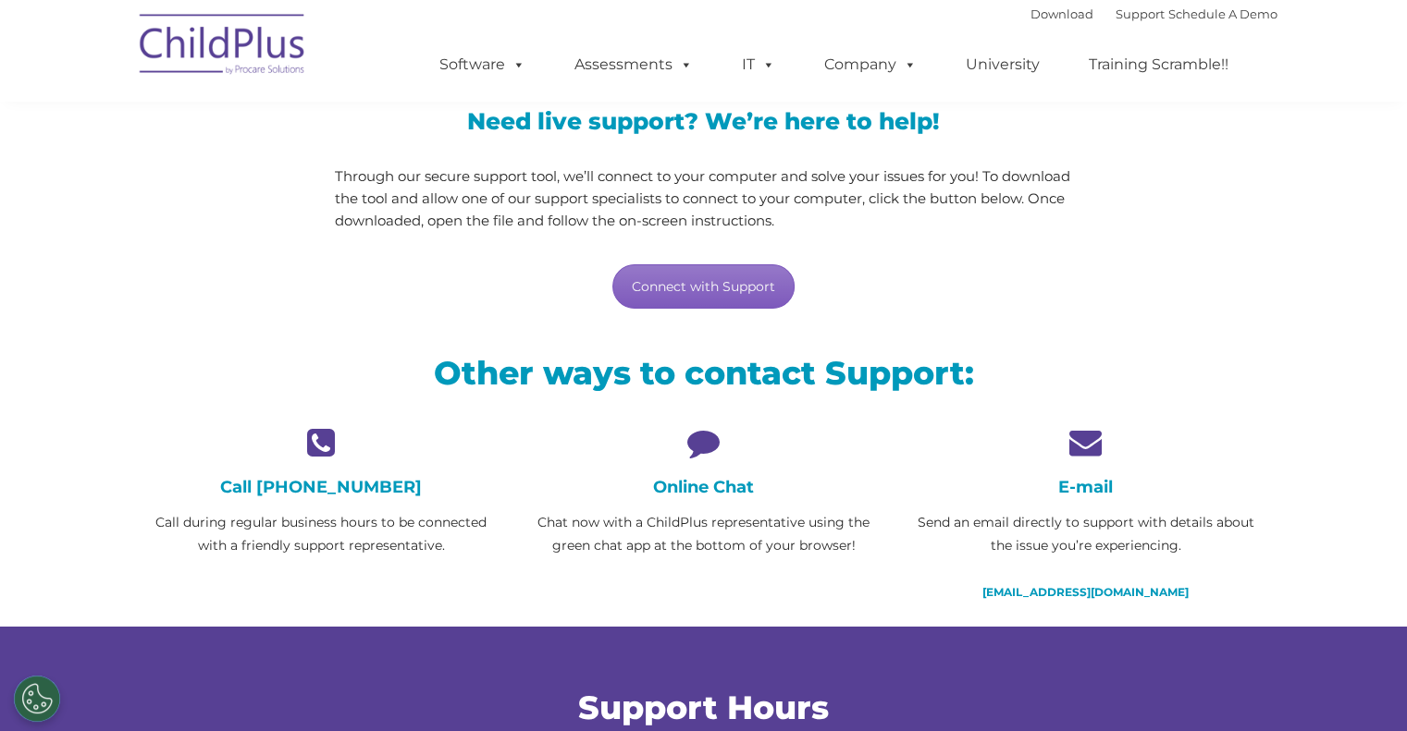  What do you see at coordinates (482, 65) in the screenshot?
I see `a: Software` at bounding box center [482, 65].